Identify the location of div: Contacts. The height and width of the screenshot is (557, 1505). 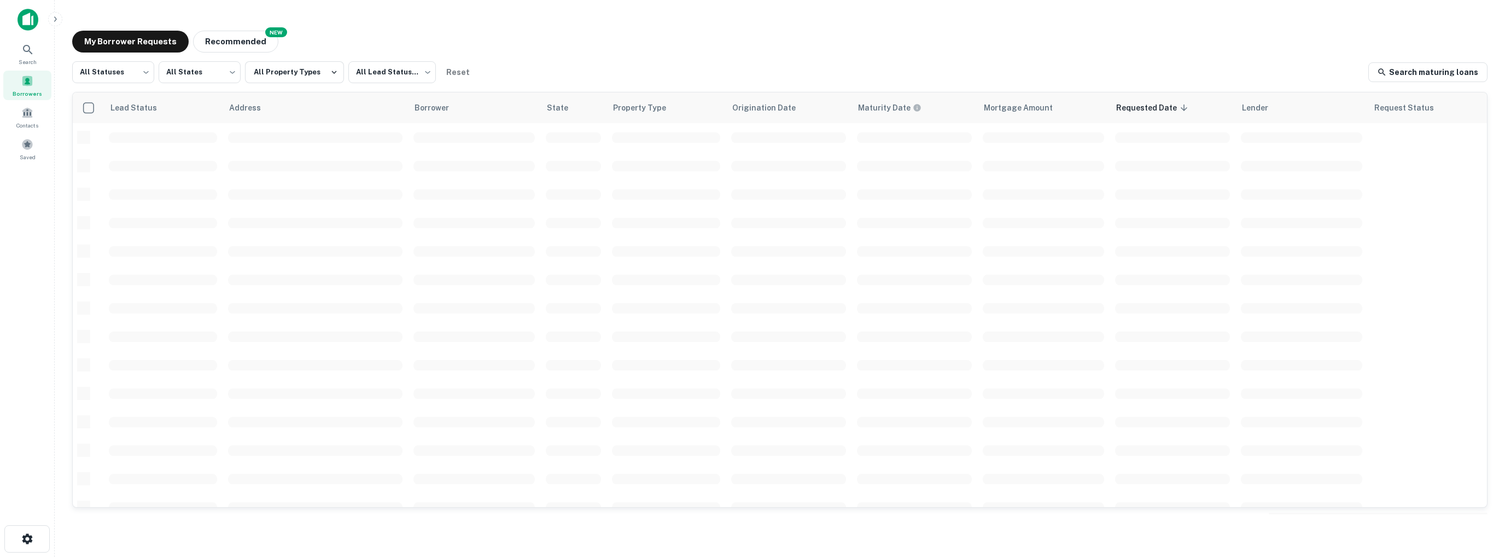
(27, 117).